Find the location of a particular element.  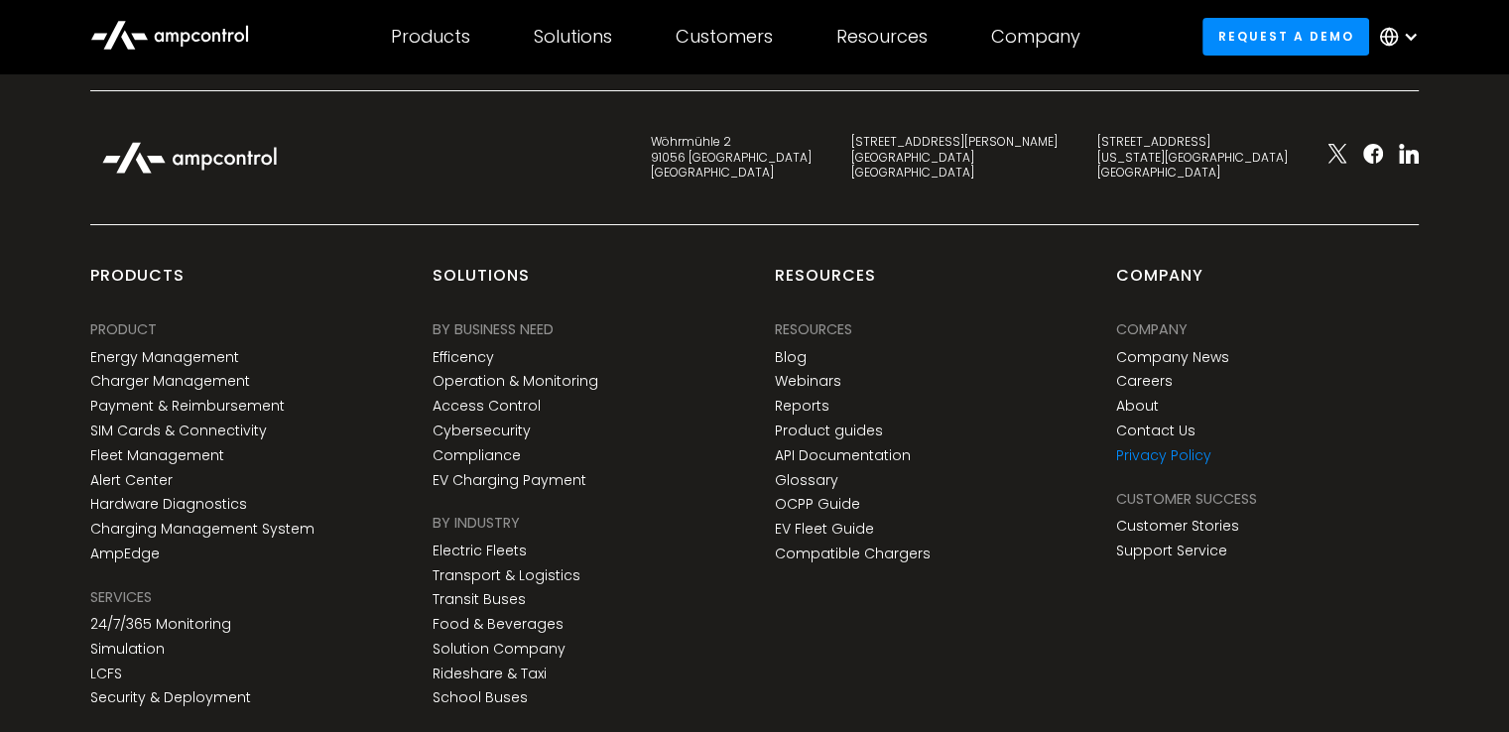

a: Compatible Chargers is located at coordinates (852, 554).